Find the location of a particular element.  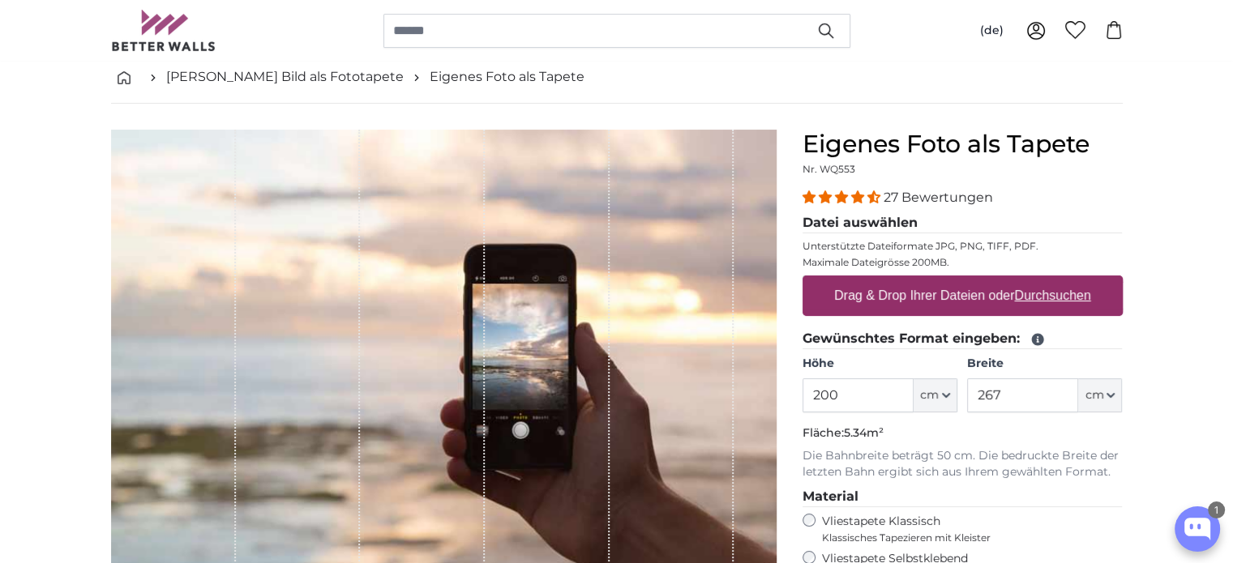

p: Unterstützte Dateiformate JPG, PNG, TIFF, PDF. is located at coordinates (962, 246).